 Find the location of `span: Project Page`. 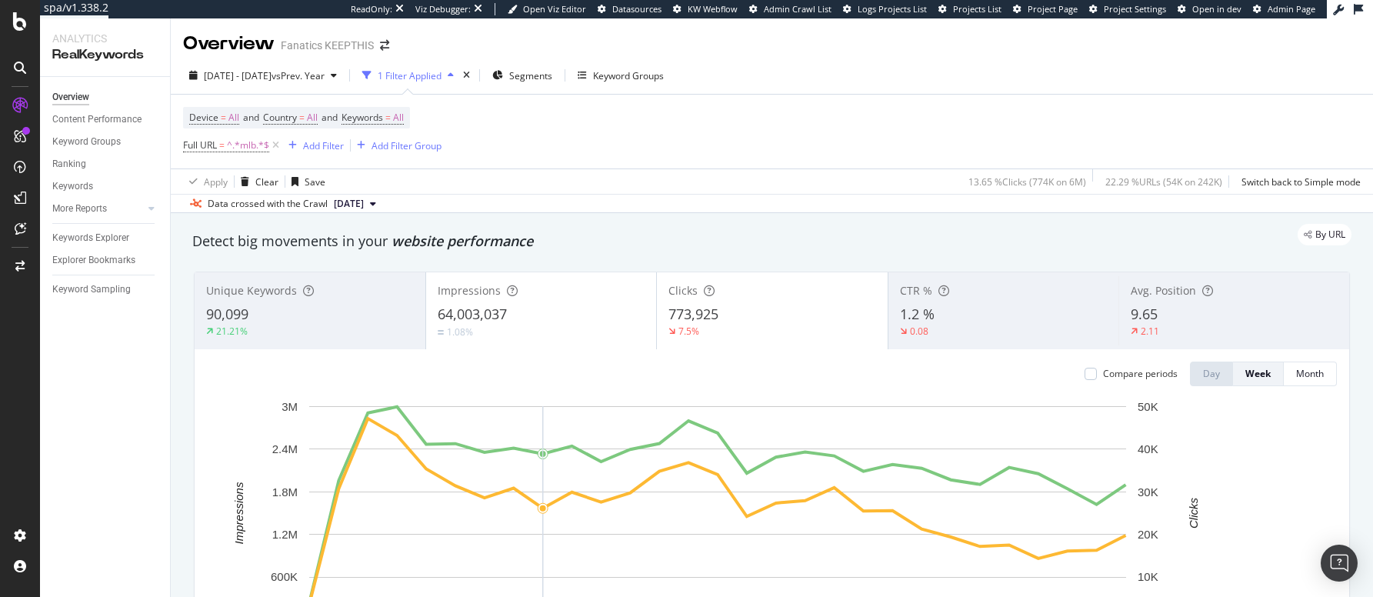

span: Project Page is located at coordinates (1052, 8).